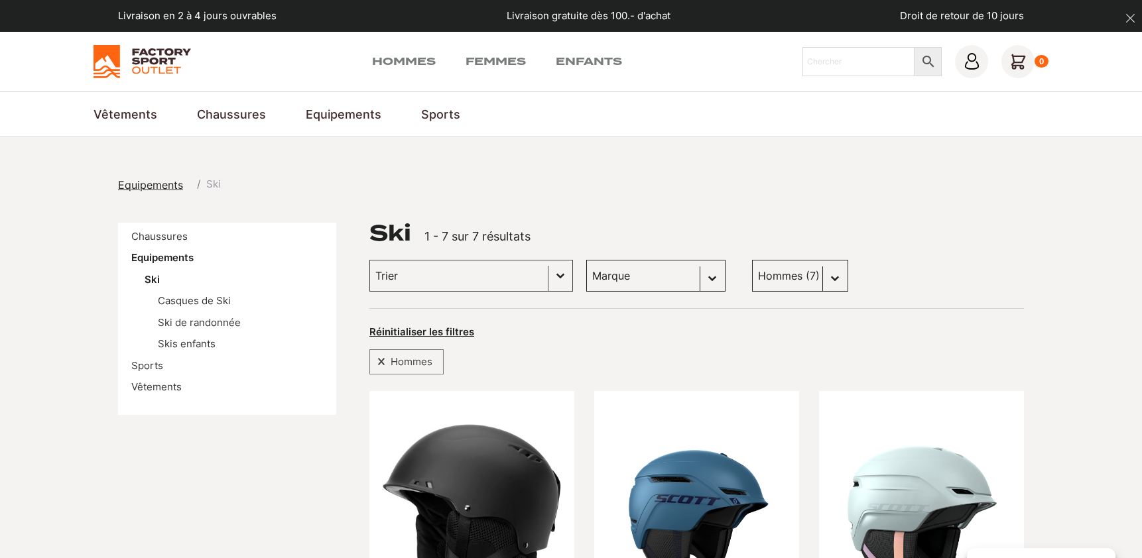  Describe the element at coordinates (151, 185) in the screenshot. I see `span: Equipements` at that location.